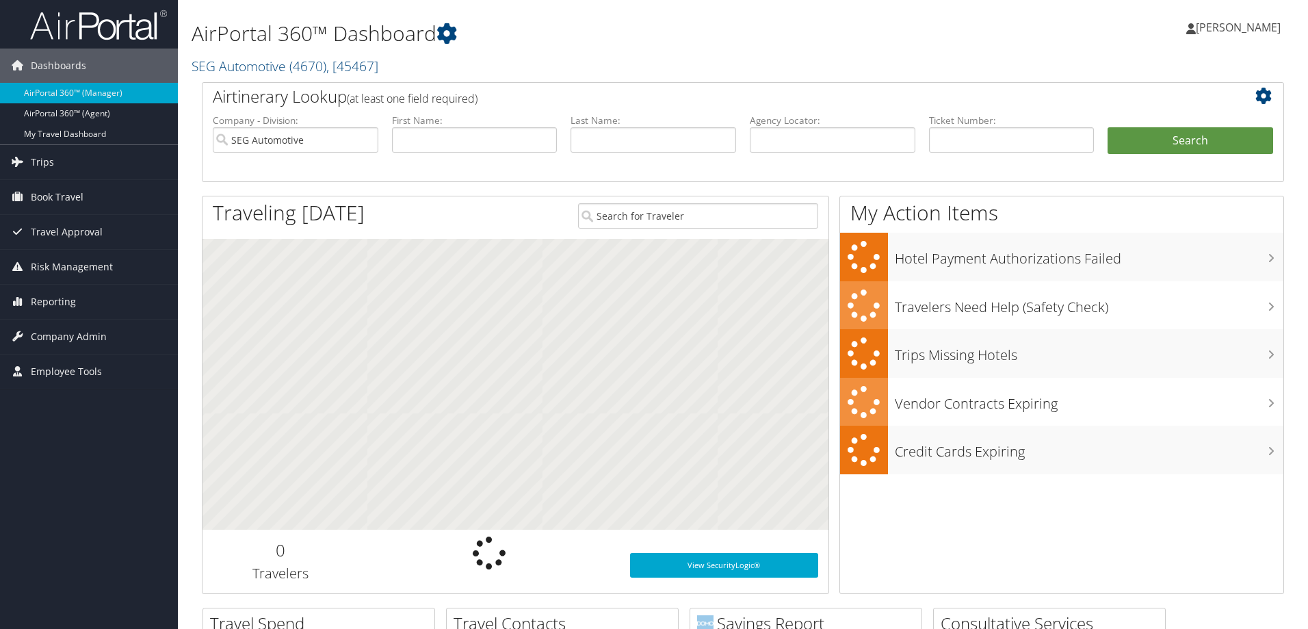  What do you see at coordinates (698, 96) in the screenshot?
I see `h2: Airtinerary Lookup` at bounding box center [698, 96].